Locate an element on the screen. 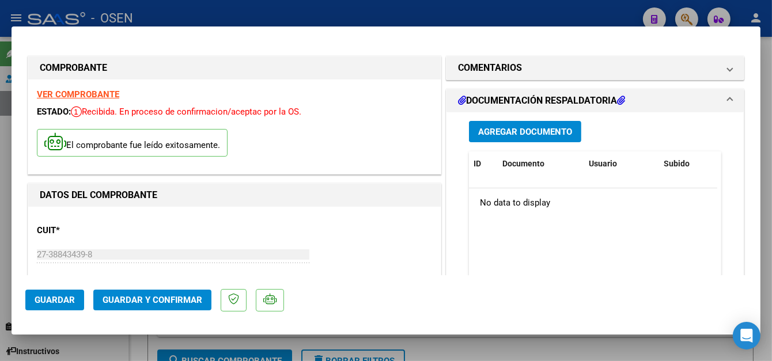  div: No data to display is located at coordinates (593, 203).